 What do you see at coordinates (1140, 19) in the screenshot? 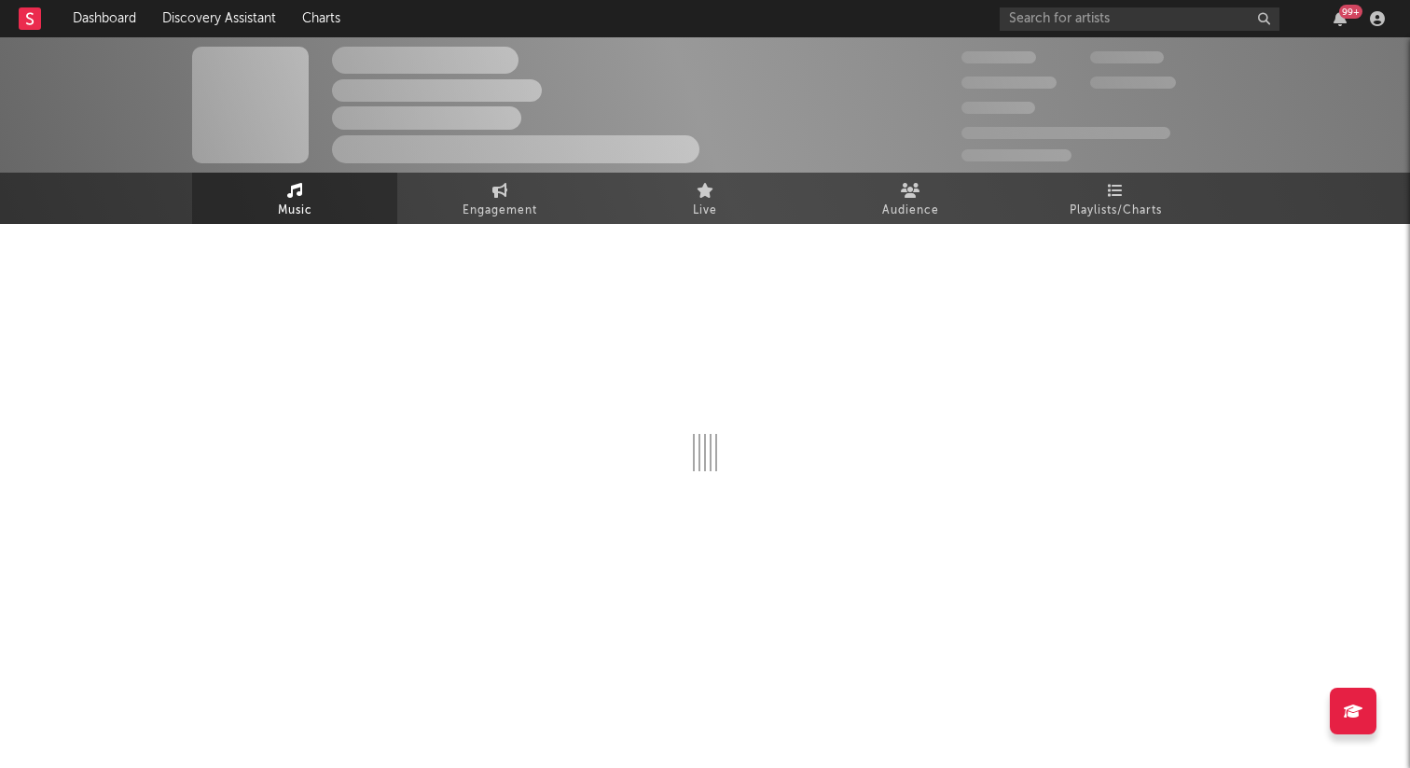
I see `input: Search for artists` at bounding box center [1140, 19].